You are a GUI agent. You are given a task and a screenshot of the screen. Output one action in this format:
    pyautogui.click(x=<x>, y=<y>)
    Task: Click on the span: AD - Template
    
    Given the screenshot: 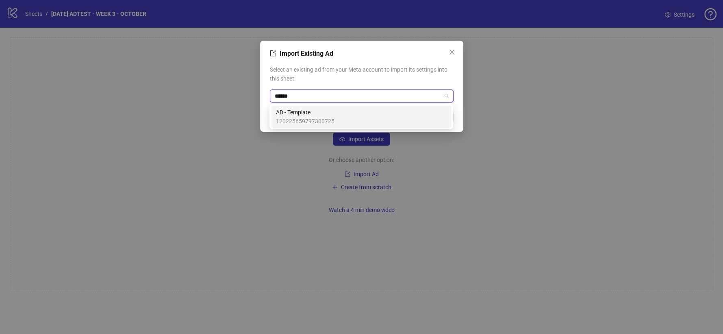 What is the action you would take?
    pyautogui.click(x=305, y=112)
    